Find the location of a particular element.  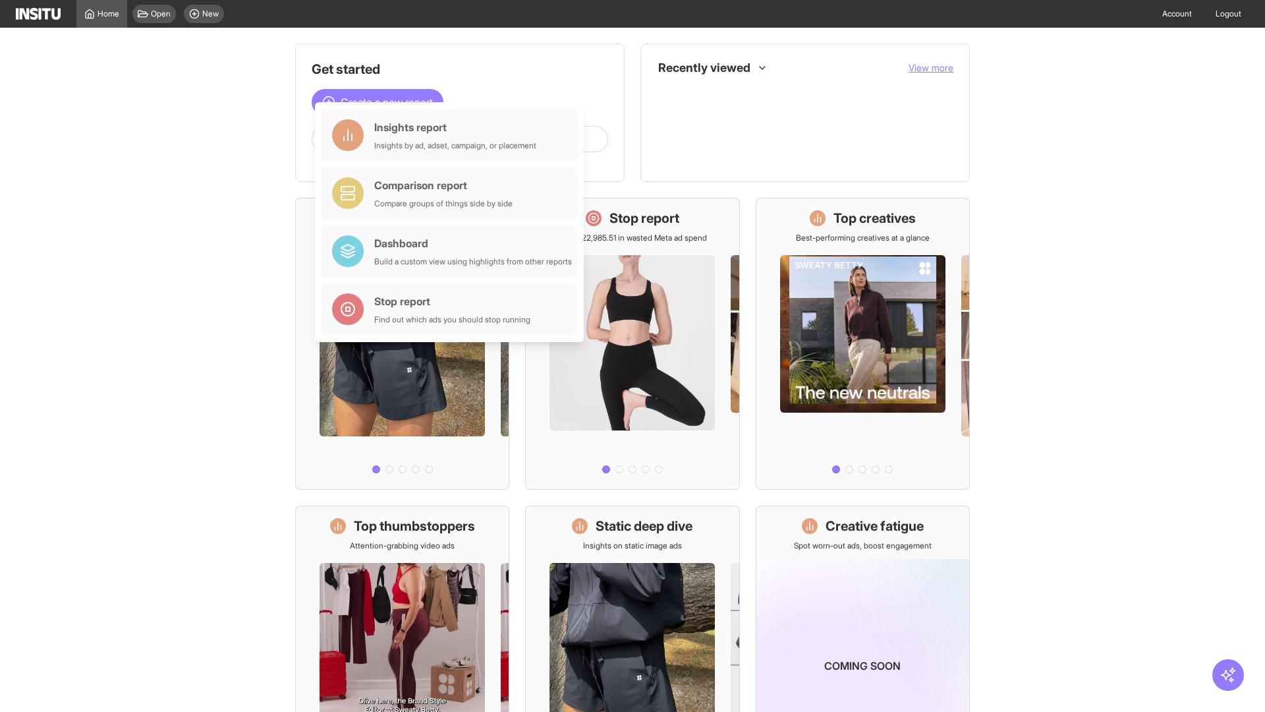

p: Best-performing creatives at a glance is located at coordinates (863, 238).